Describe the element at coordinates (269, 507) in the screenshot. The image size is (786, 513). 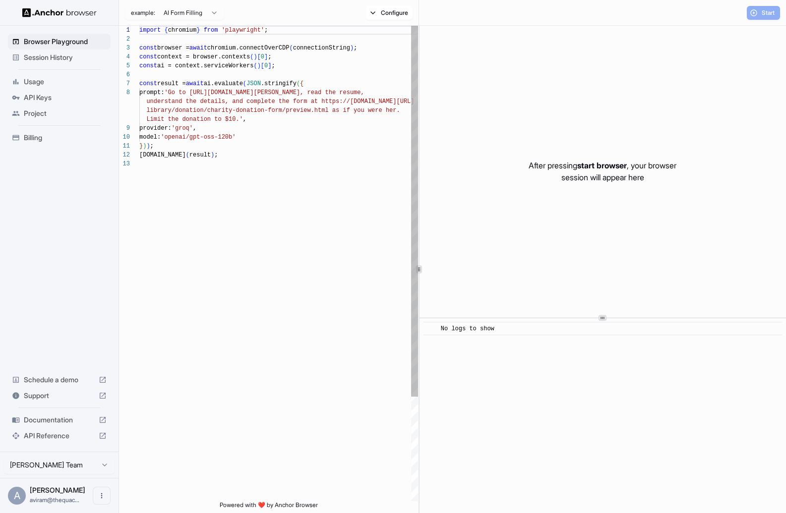
I see `span: Powered with ❤️ by Anchor Browser` at that location.